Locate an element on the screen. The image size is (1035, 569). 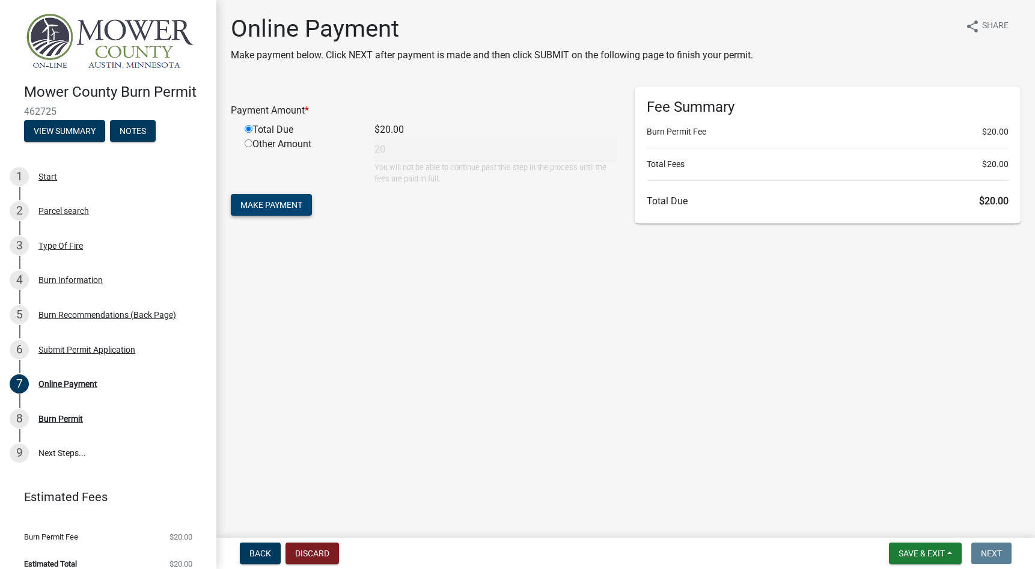
div: 9 is located at coordinates (19, 453).